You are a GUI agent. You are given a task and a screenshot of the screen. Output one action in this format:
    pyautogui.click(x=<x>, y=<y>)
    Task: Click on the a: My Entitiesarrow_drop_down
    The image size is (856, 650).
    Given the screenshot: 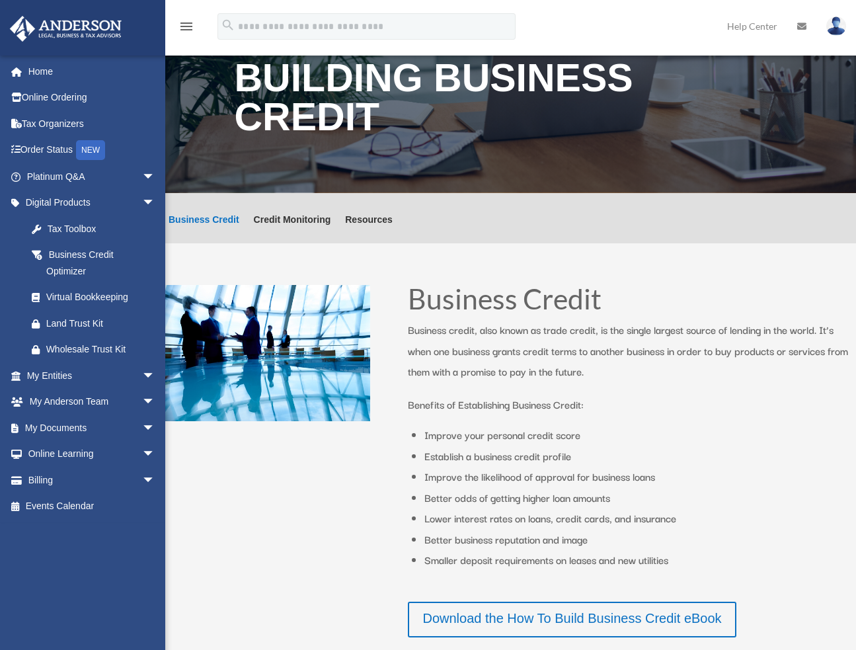 What is the action you would take?
    pyautogui.click(x=92, y=375)
    